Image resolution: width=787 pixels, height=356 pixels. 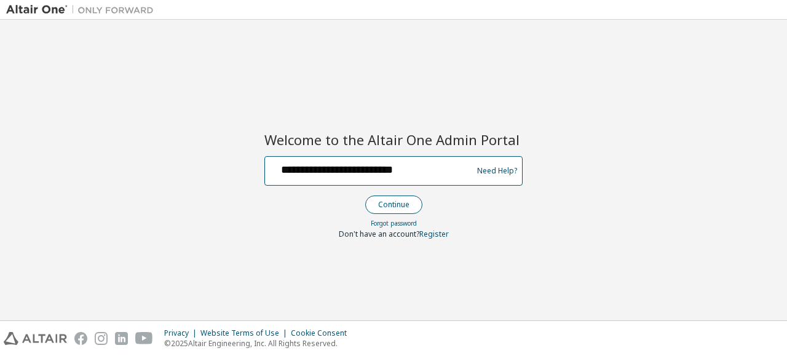 I want to click on span: Don't have an account?, so click(x=379, y=234).